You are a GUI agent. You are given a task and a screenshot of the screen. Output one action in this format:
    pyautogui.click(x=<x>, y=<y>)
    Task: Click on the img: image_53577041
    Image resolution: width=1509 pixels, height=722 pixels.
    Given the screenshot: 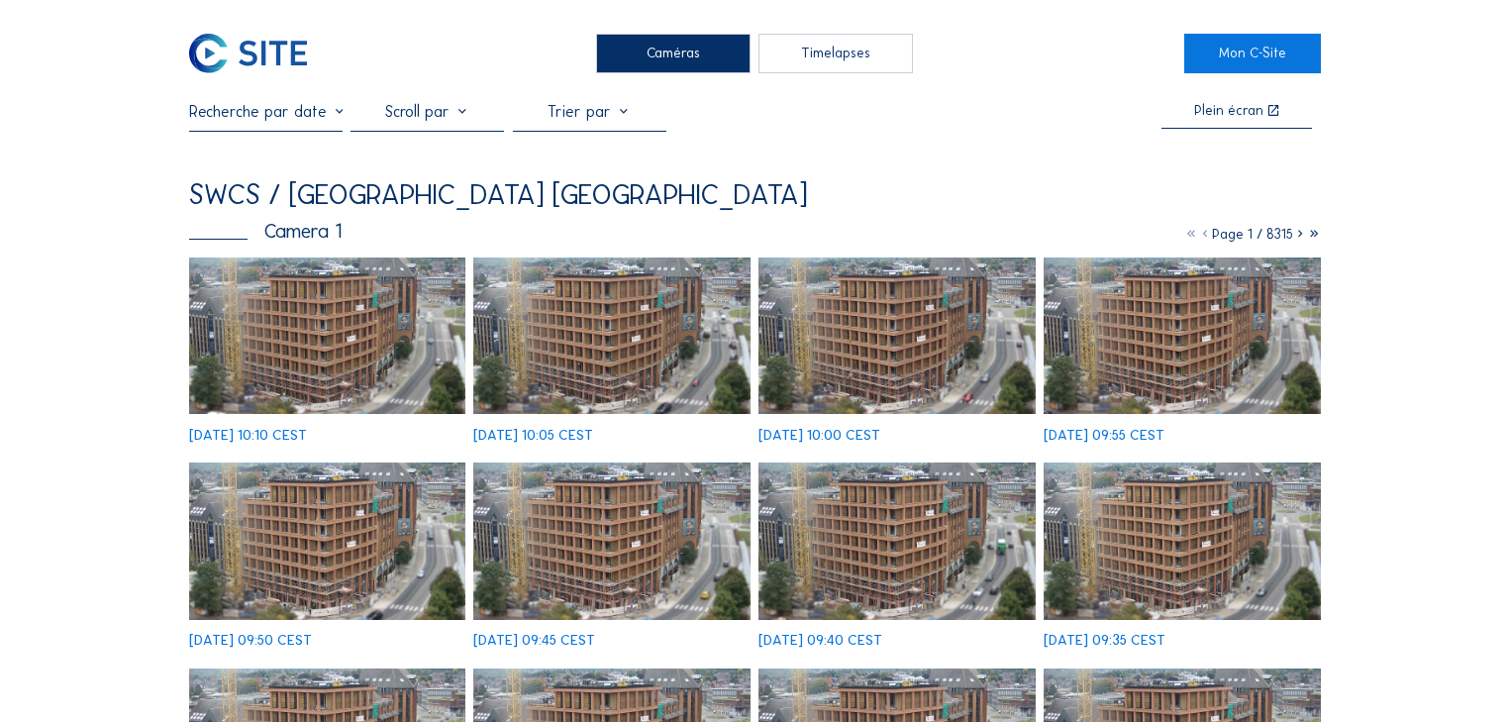 What is the action you would take?
    pyautogui.click(x=328, y=540)
    